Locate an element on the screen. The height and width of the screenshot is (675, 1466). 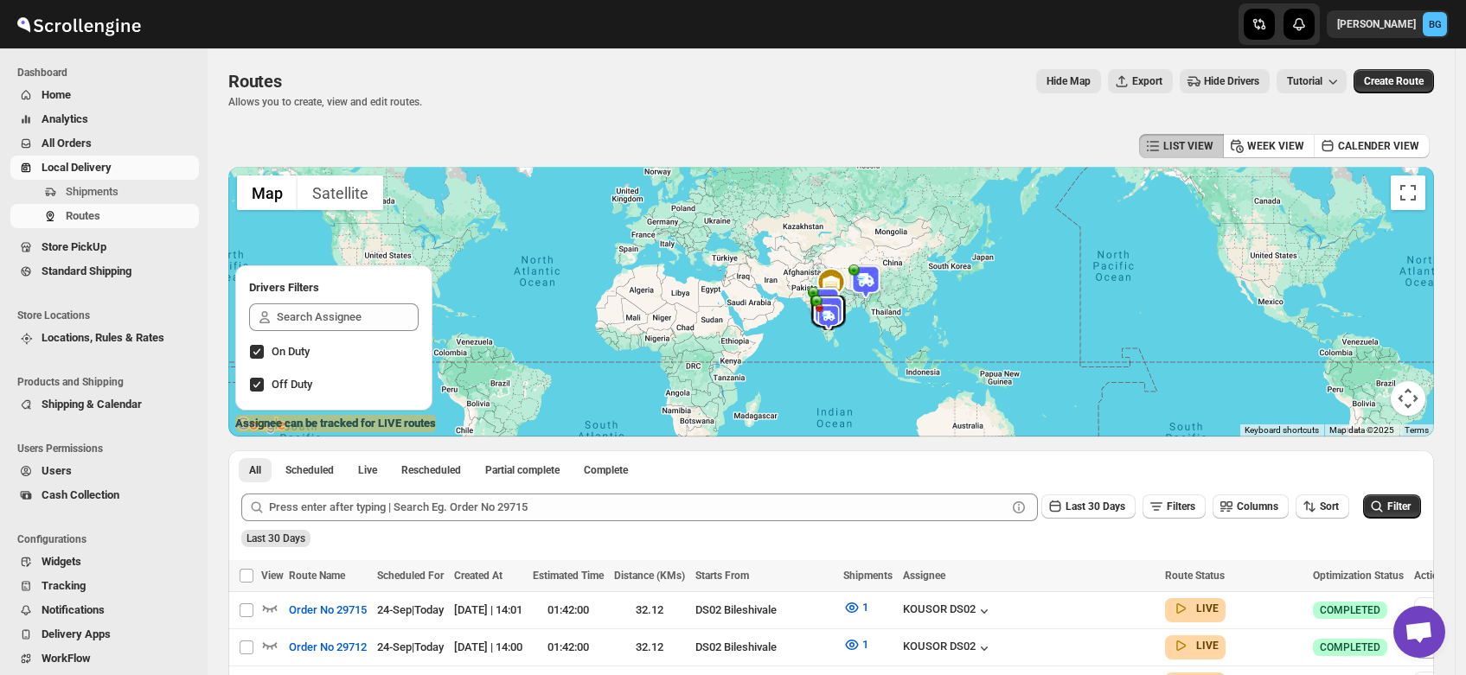
span: View is located at coordinates (272, 576).